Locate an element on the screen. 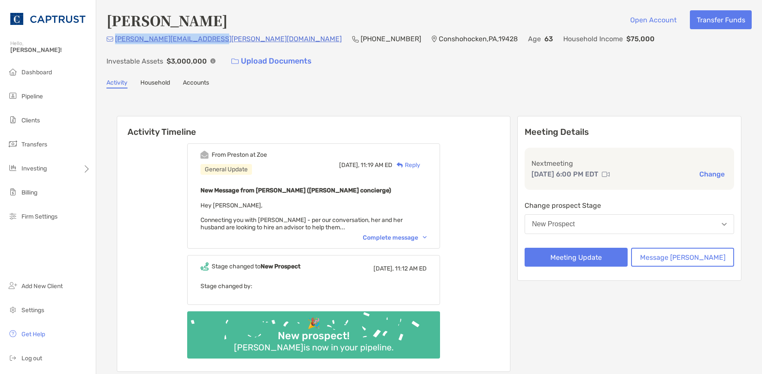 The height and width of the screenshot is (374, 762). a: Household is located at coordinates (155, 84).